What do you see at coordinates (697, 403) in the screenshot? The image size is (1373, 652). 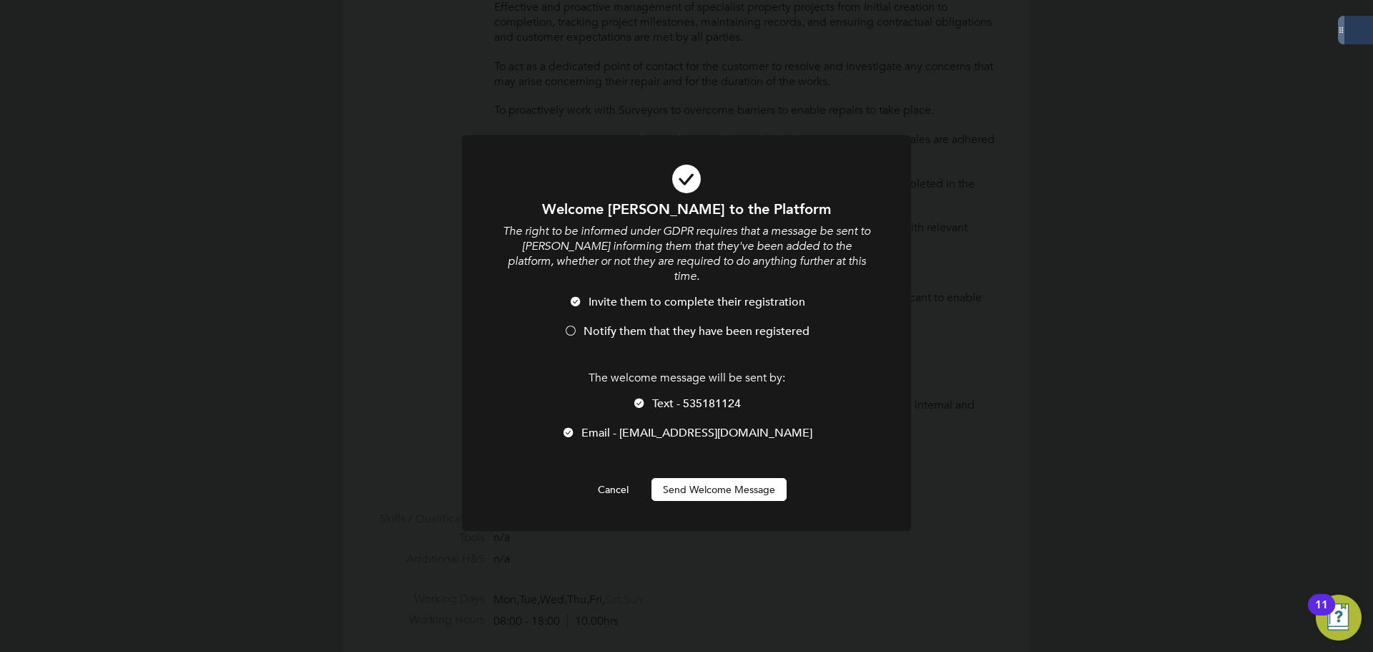 I see `span: Text - 535181124` at bounding box center [697, 403].